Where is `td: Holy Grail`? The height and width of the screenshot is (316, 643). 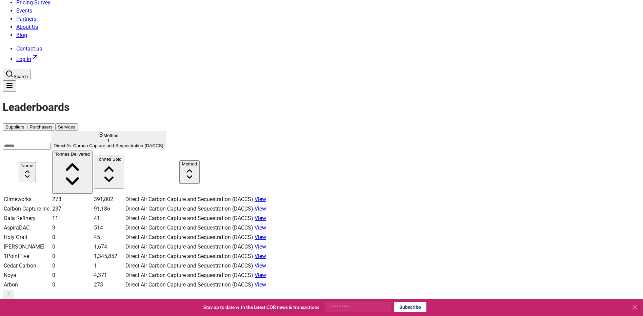
td: Holy Grail is located at coordinates (27, 237).